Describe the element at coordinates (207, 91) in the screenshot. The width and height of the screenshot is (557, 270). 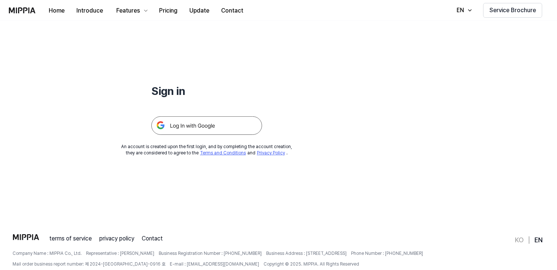
I see `h1: Sign in` at that location.